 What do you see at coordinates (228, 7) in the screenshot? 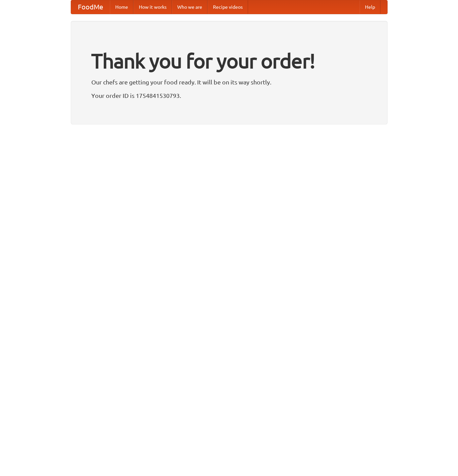
I see `a: Recipe videos` at bounding box center [228, 7].